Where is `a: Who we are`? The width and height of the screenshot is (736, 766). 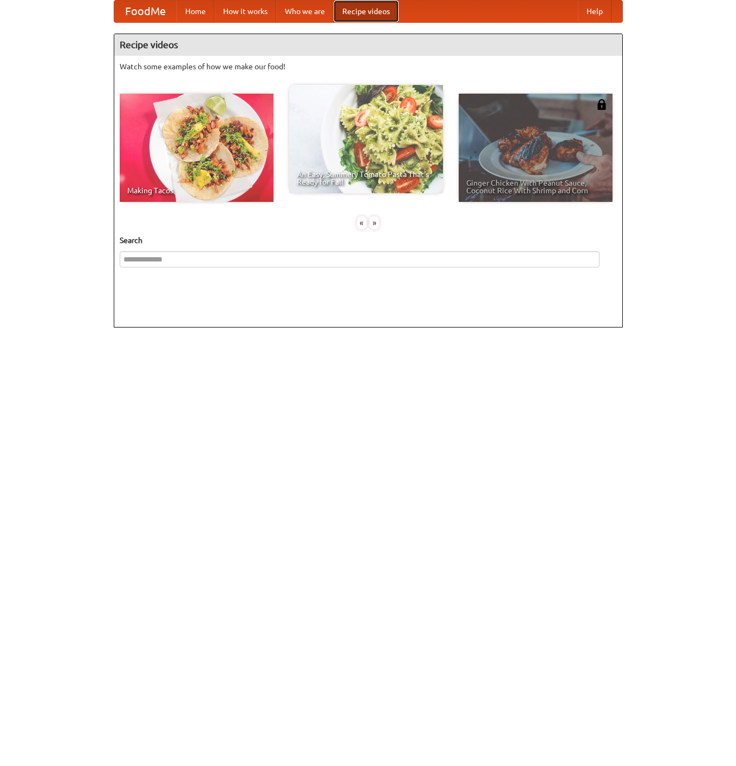 a: Who we are is located at coordinates (305, 11).